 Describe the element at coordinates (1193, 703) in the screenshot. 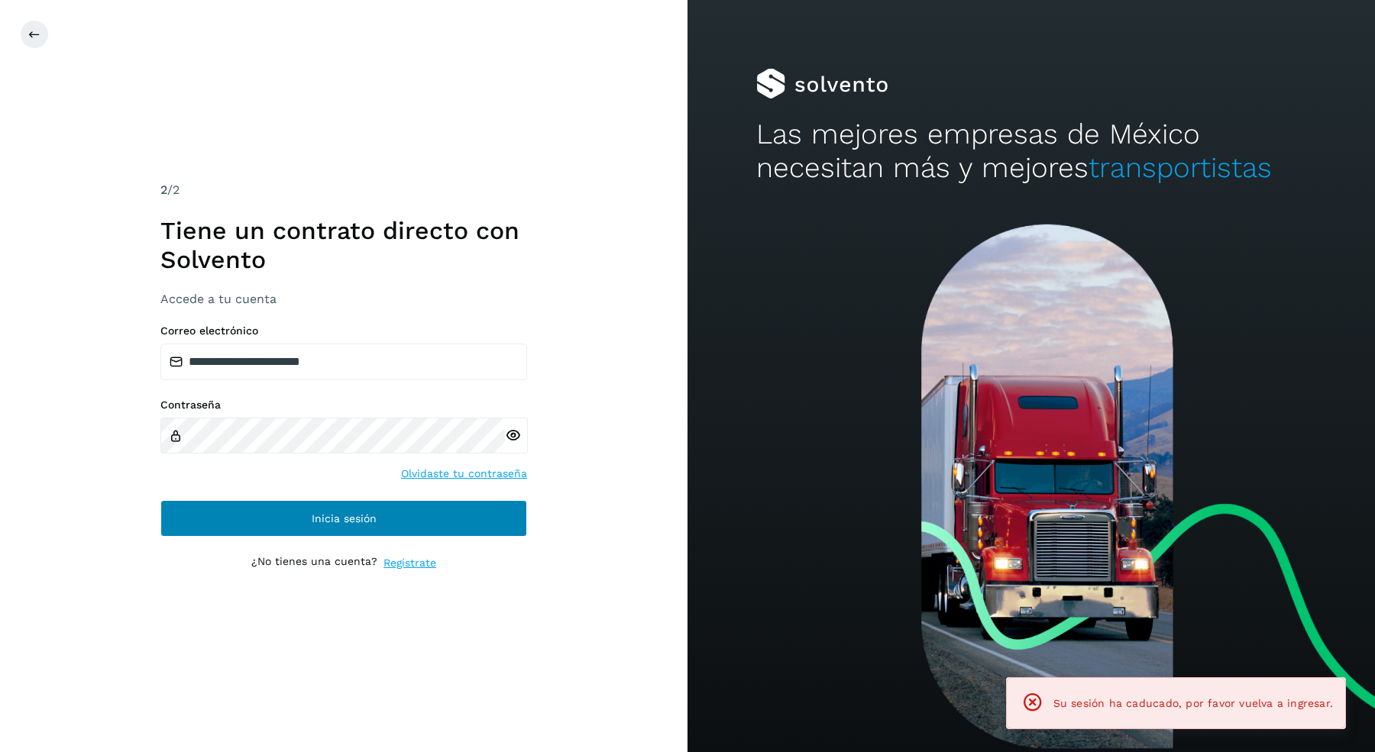

I see `span: Su sesión ha caducado, por favor vuelva a ingresar.` at that location.